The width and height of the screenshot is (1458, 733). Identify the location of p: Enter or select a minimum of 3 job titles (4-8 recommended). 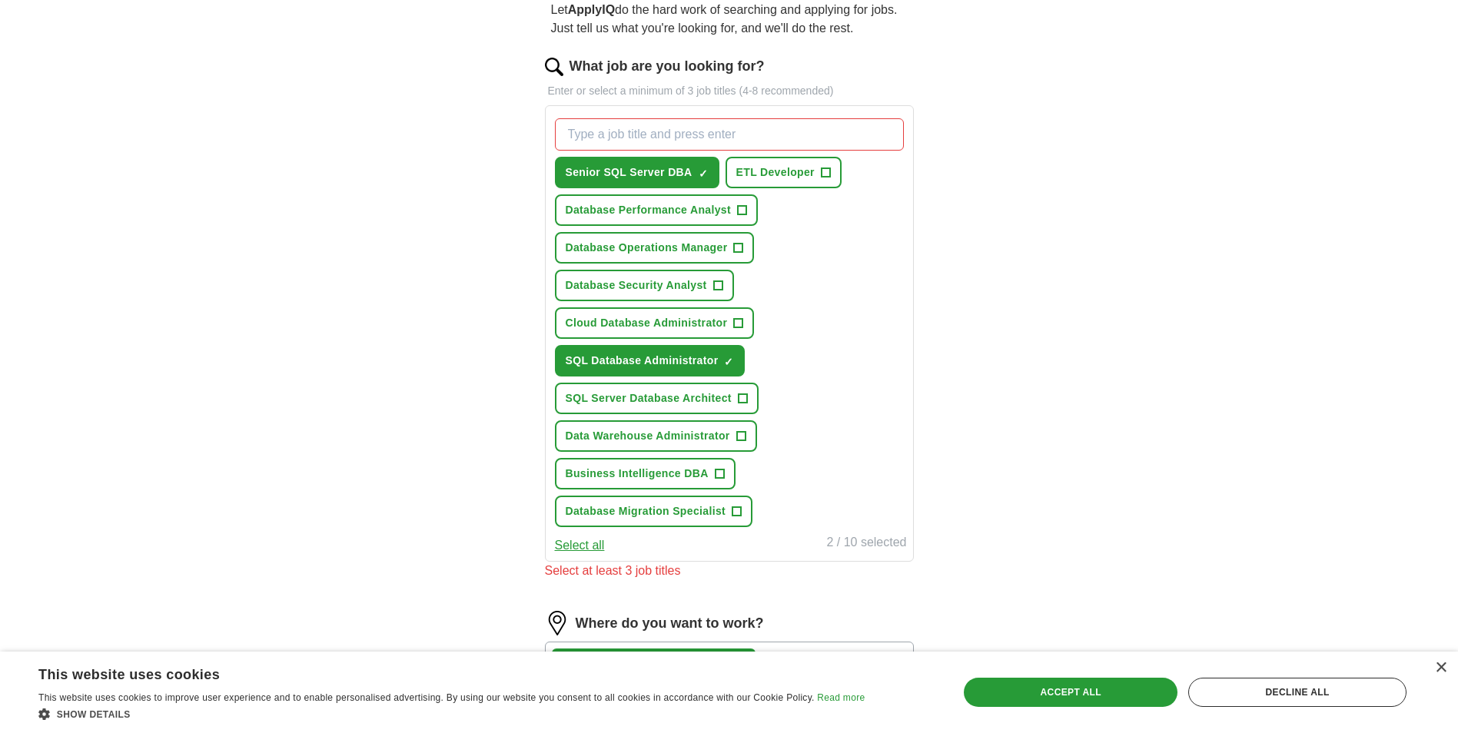
(730, 91).